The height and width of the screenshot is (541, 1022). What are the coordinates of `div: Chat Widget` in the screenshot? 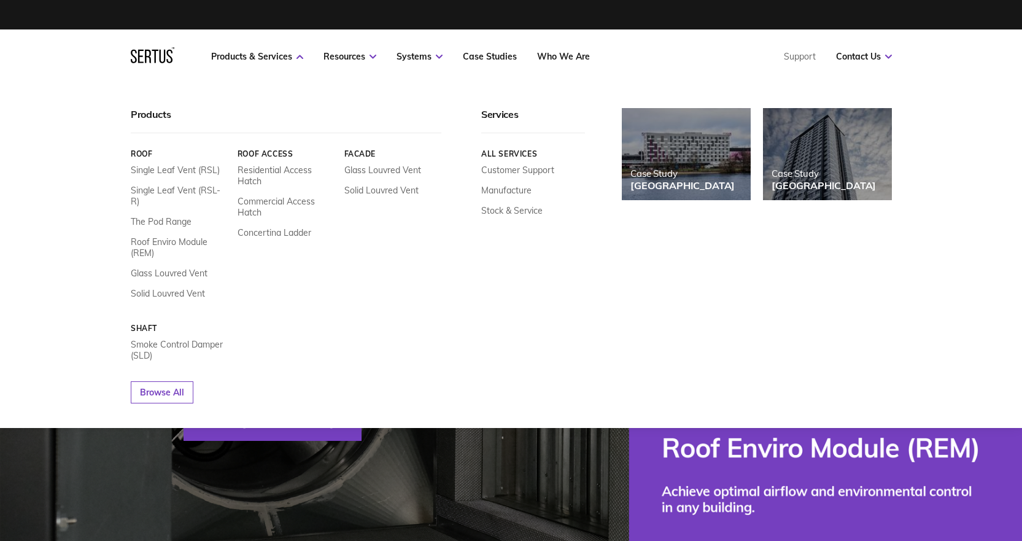 It's located at (991, 511).